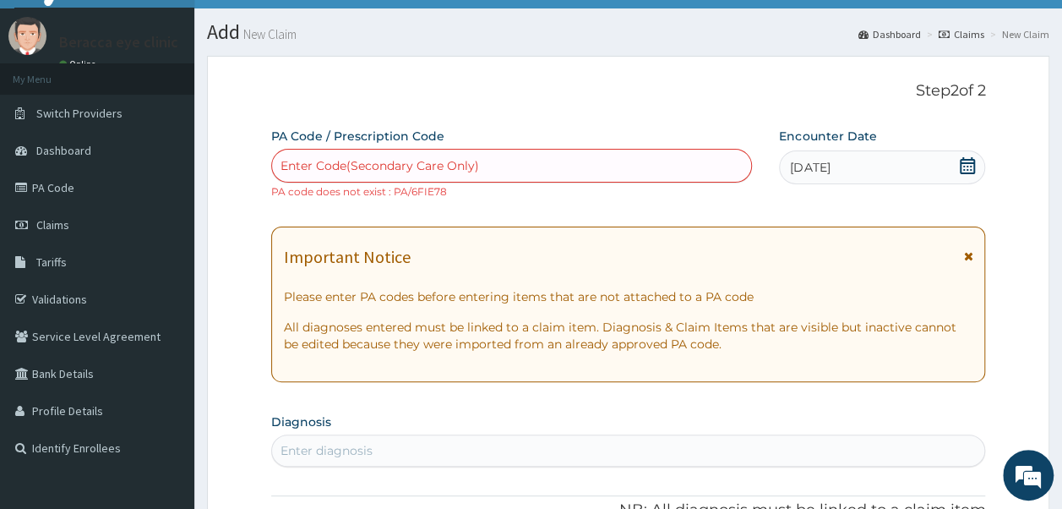 This screenshot has width=1062, height=509. Describe the element at coordinates (629, 91) in the screenshot. I see `p: Step 2 of 2` at that location.